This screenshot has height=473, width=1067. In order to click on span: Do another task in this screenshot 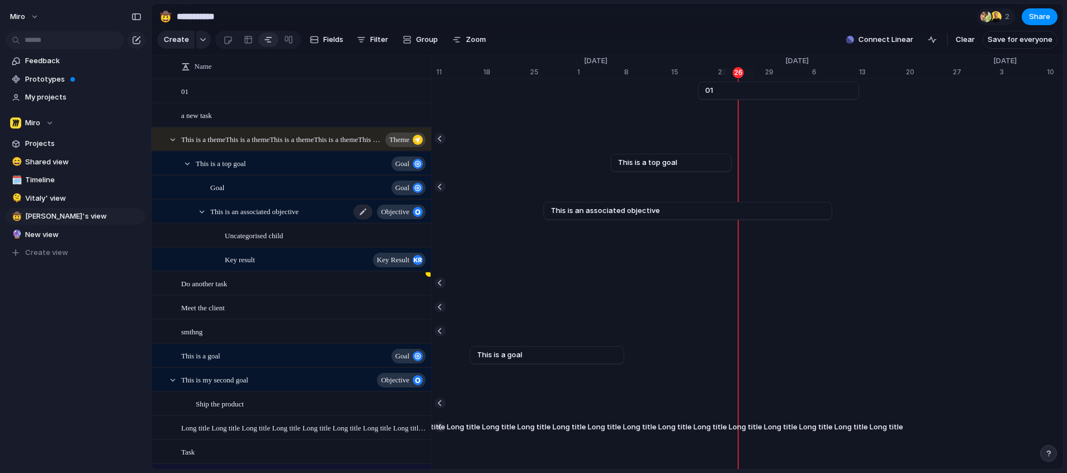, I will do `click(204, 283)`.